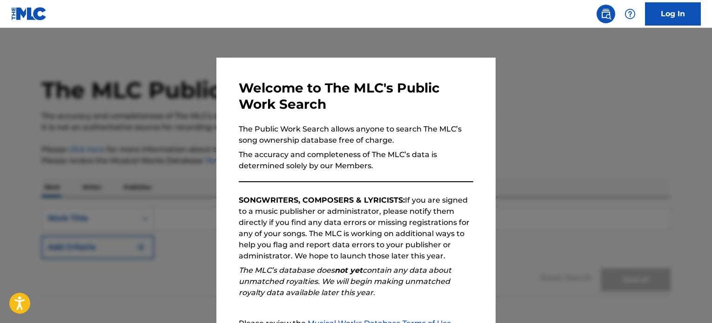 The width and height of the screenshot is (712, 323). I want to click on p: If you are signed to a music publisher or administrator, please notify them directly if you find ..., so click(356, 228).